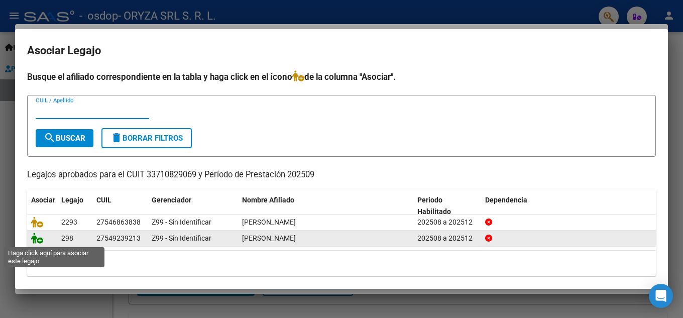  Describe the element at coordinates (119, 238) in the screenshot. I see `div: 27549239213` at that location.